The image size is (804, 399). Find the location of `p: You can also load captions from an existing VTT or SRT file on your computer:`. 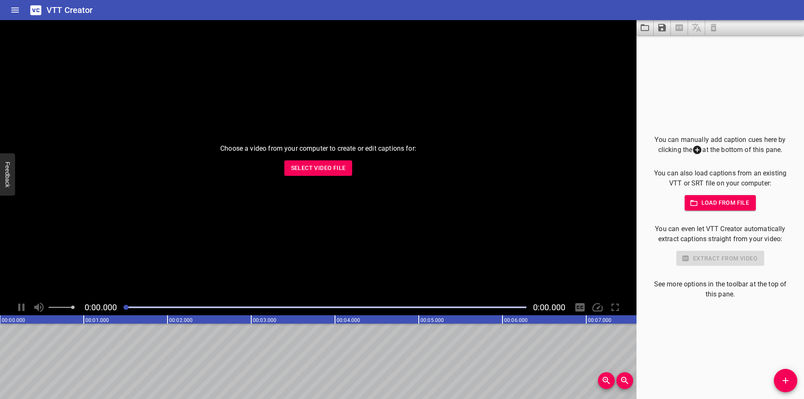

p: You can also load captions from an existing VTT or SRT file on your computer: is located at coordinates (720, 178).